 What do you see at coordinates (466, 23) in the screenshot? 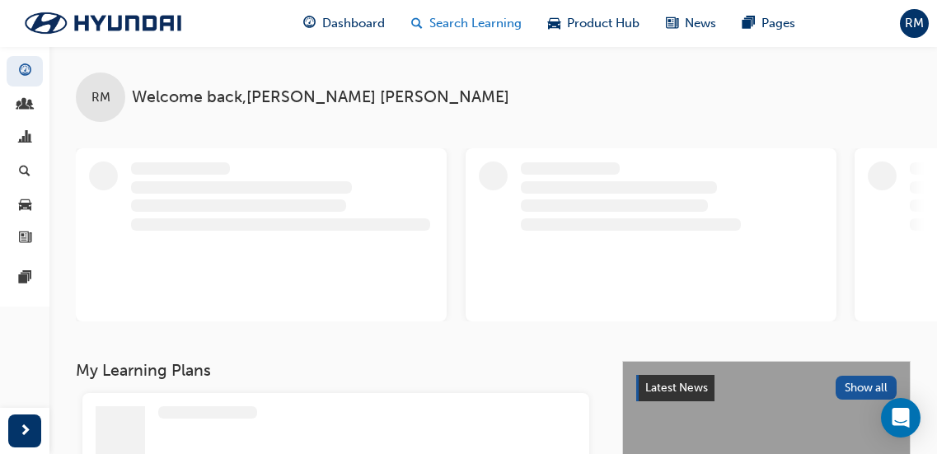
I see `a: search-iconSearch Learning` at bounding box center [466, 23].